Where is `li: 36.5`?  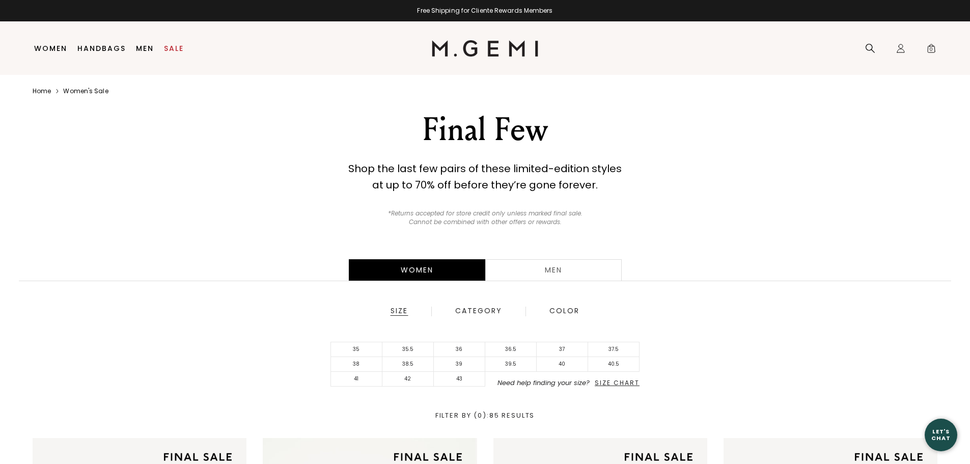
li: 36.5 is located at coordinates (511, 349).